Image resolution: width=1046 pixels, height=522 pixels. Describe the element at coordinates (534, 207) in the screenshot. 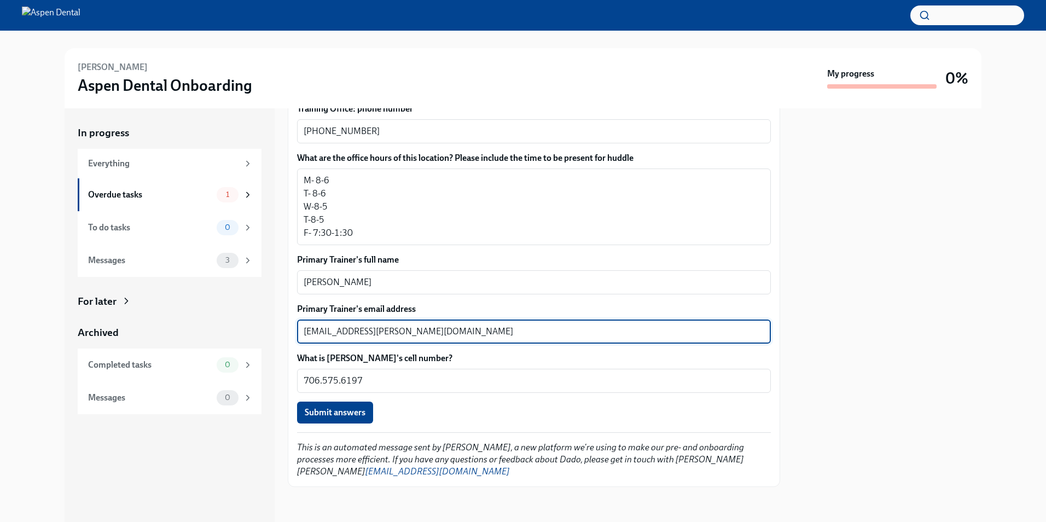

I see `textarea: M- 8-6 T- 8-6 W-8-5 T-8-5 F- 7:30-1:30` at that location.